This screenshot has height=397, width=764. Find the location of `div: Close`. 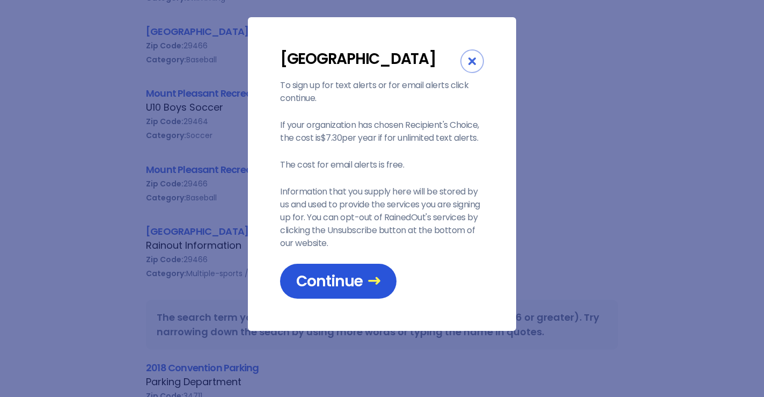

div: Close is located at coordinates (472, 61).